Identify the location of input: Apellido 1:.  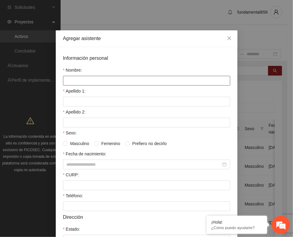
(147, 102).